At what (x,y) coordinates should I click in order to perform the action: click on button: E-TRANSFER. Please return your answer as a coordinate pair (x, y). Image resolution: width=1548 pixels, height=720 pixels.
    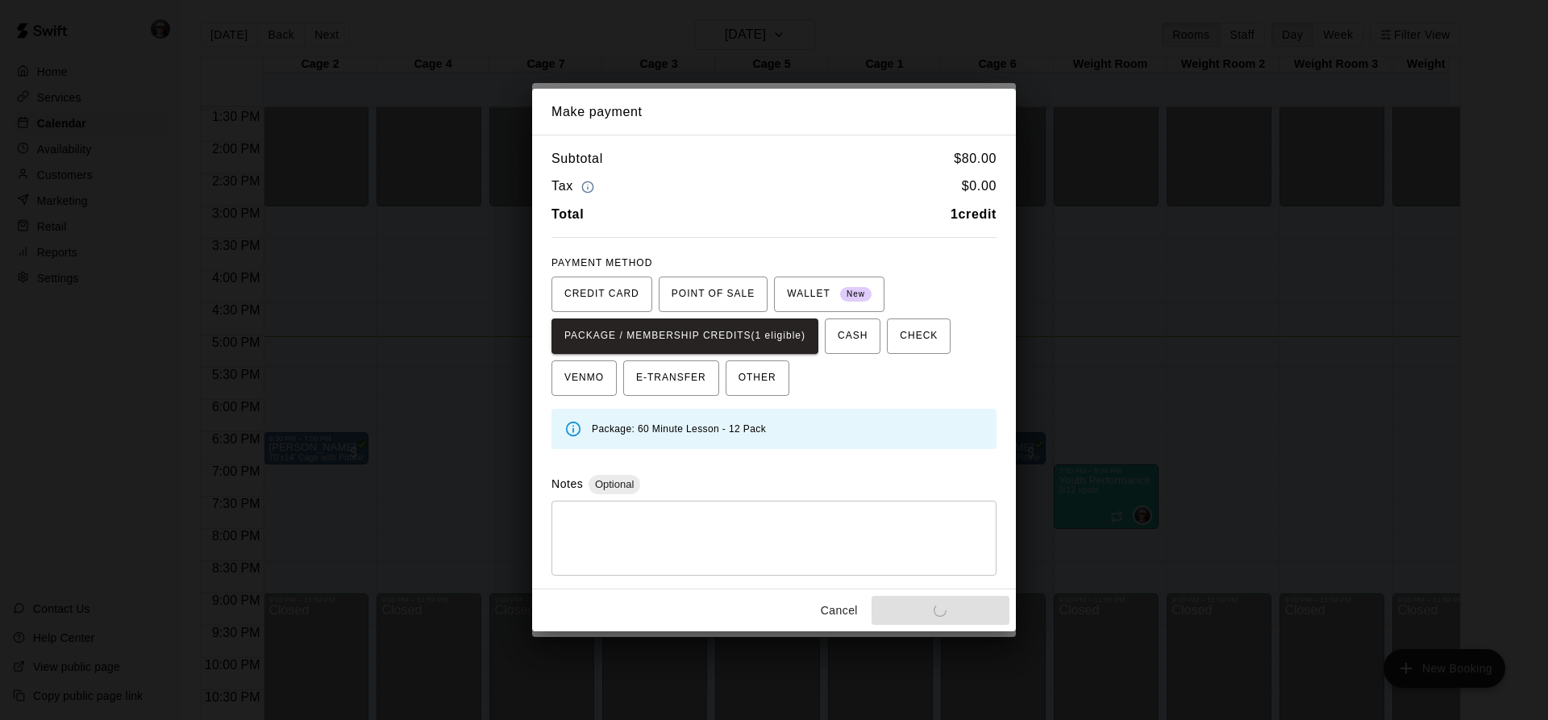
    Looking at the image, I should click on (671, 378).